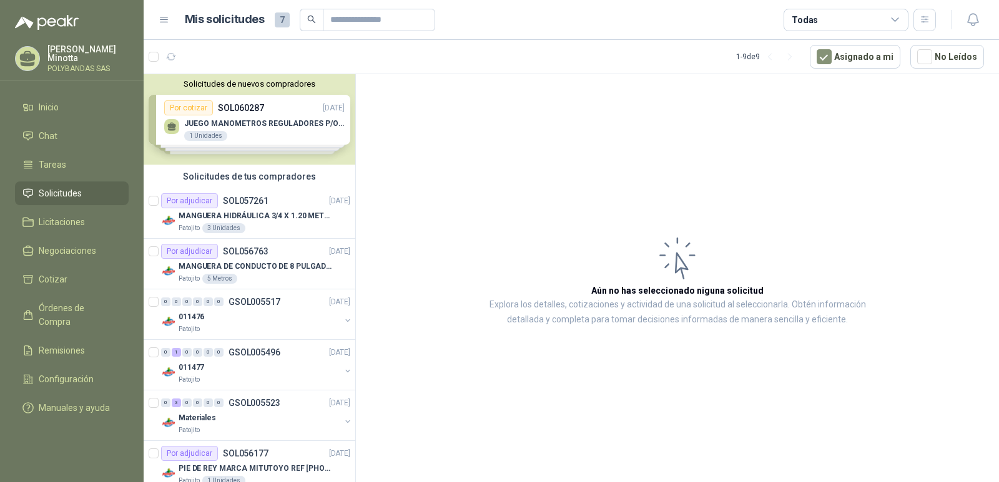 This screenshot has width=999, height=482. Describe the element at coordinates (48, 136) in the screenshot. I see `span: Chat` at that location.